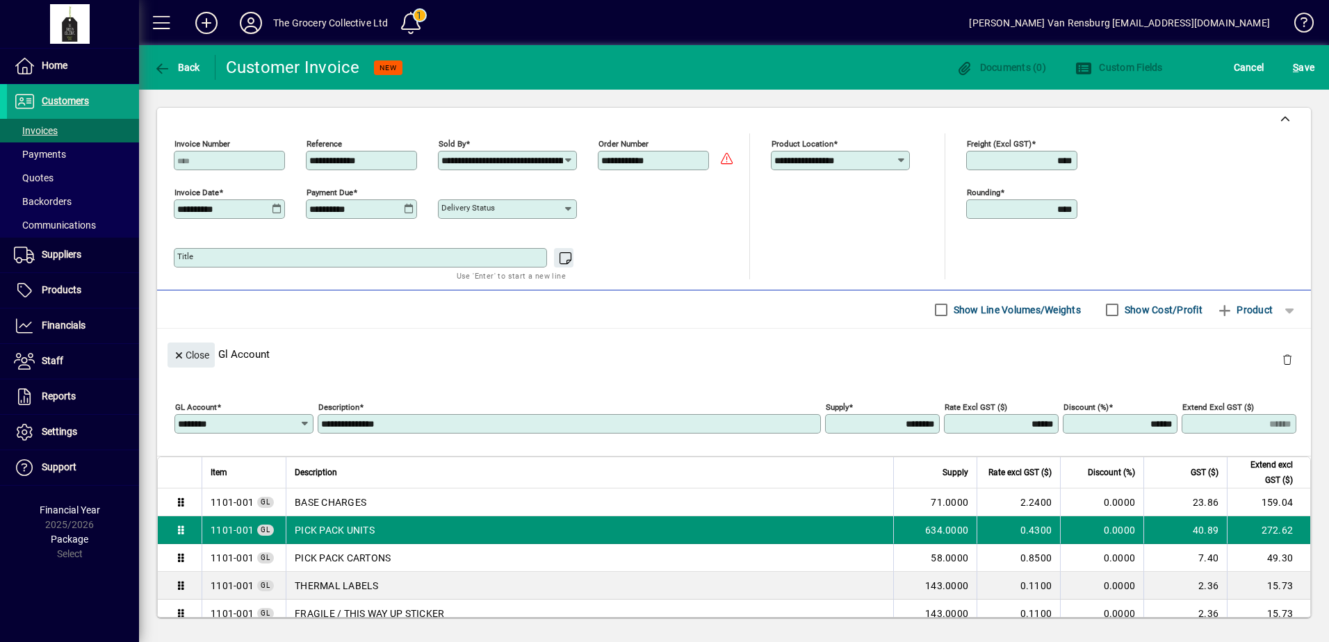 The width and height of the screenshot is (1329, 642). What do you see at coordinates (334, 530) in the screenshot?
I see `span: PICK PACK UNITS` at bounding box center [334, 530].